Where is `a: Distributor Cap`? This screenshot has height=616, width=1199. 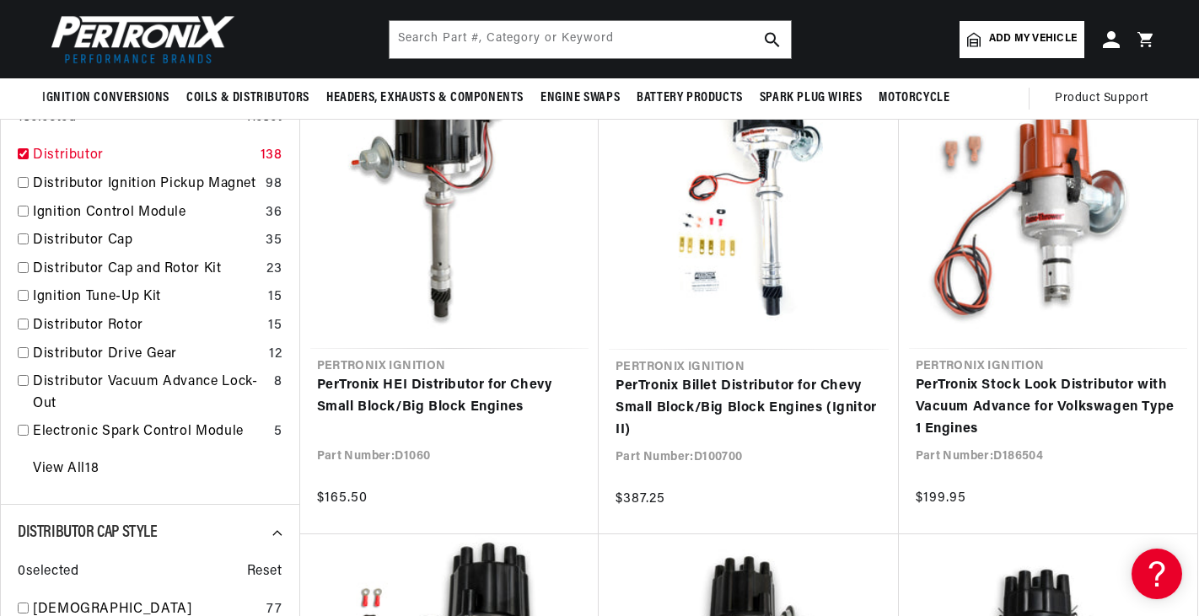 a: Distributor Cap is located at coordinates (146, 241).